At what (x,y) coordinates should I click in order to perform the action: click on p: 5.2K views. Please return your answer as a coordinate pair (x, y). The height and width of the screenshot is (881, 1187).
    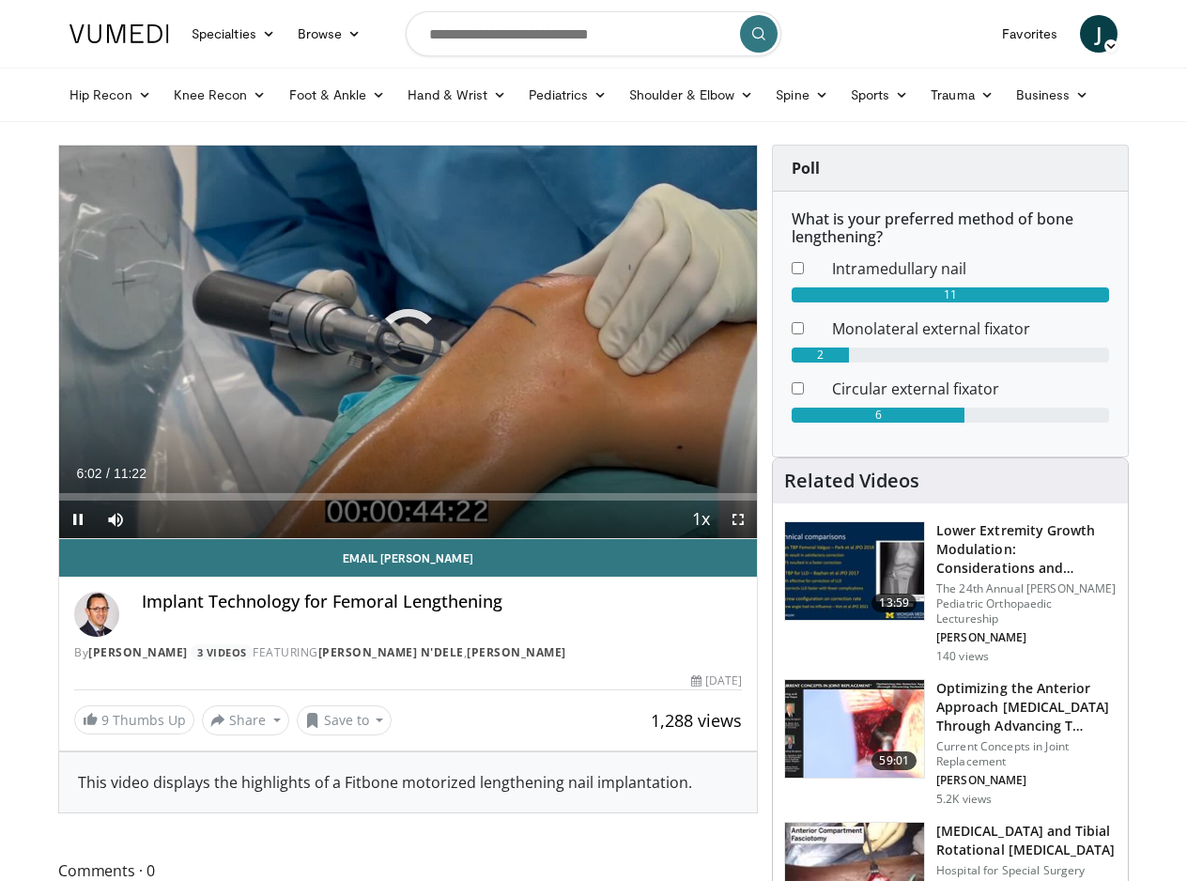
    Looking at the image, I should click on (963, 799).